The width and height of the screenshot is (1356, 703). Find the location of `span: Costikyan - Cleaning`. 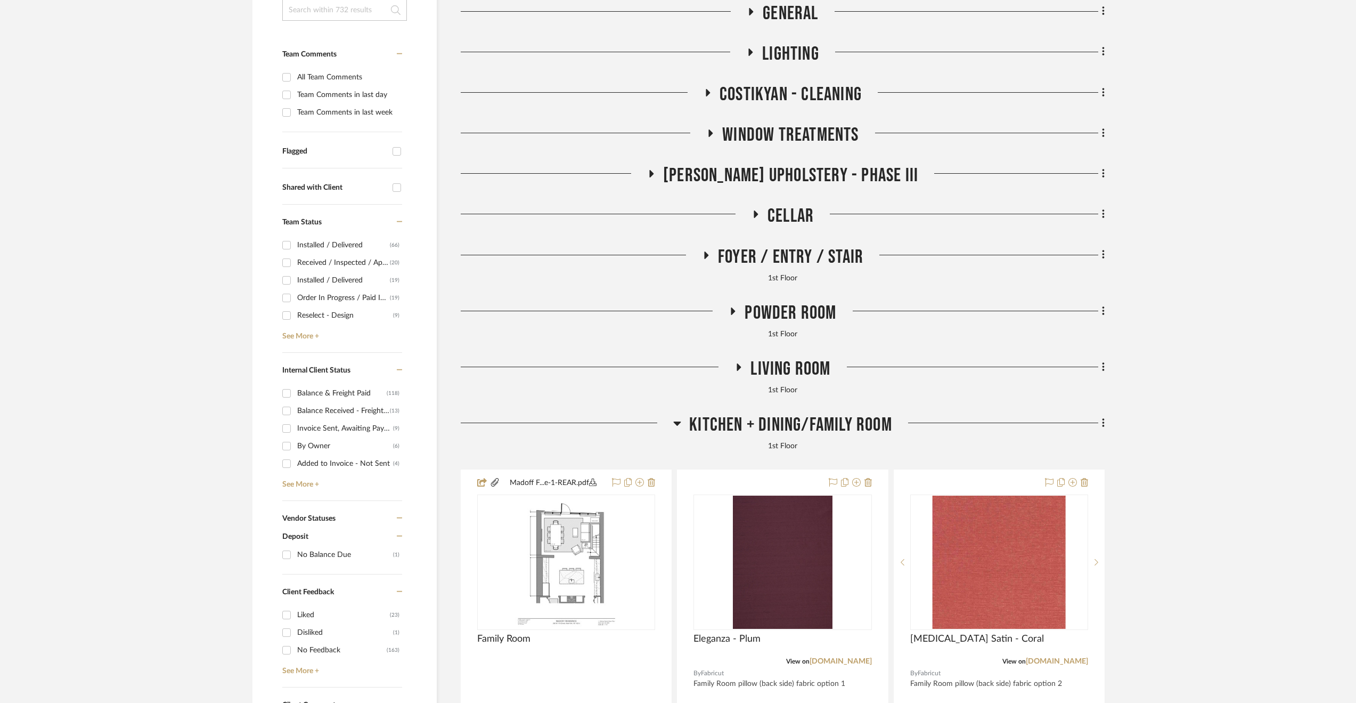

span: Costikyan - Cleaning is located at coordinates (791, 94).